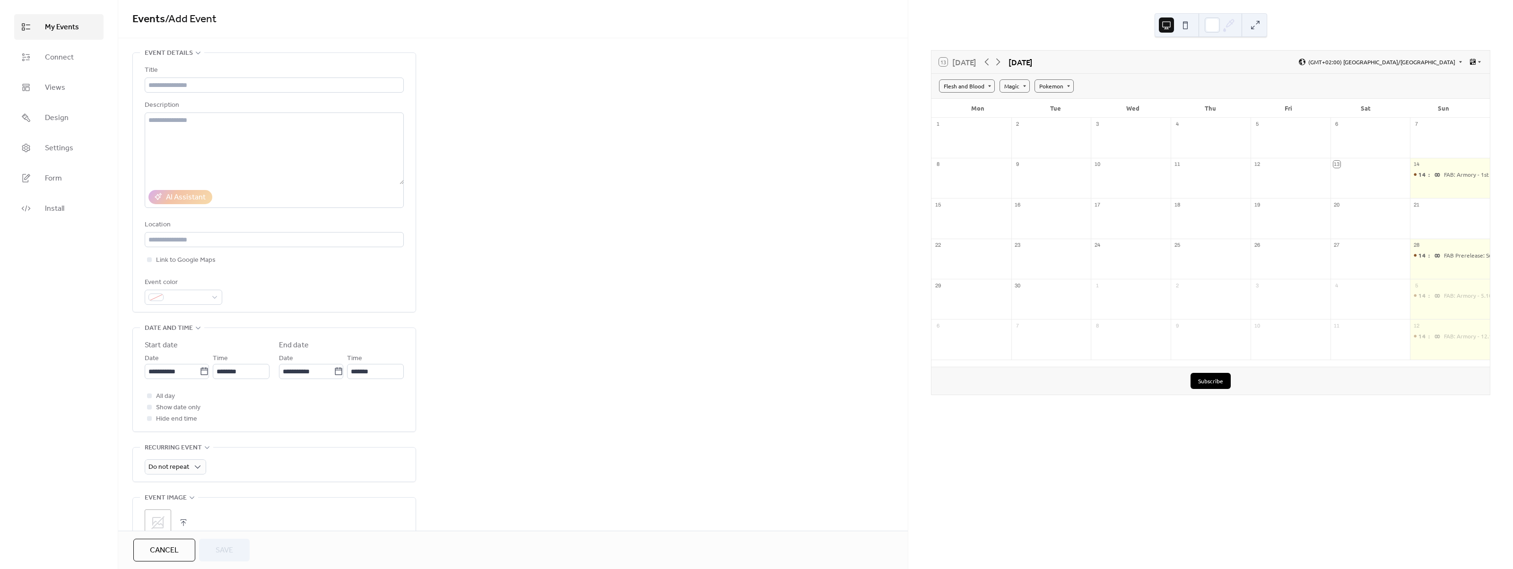 The width and height of the screenshot is (1513, 569). Describe the element at coordinates (53, 179) in the screenshot. I see `span: Form` at that location.